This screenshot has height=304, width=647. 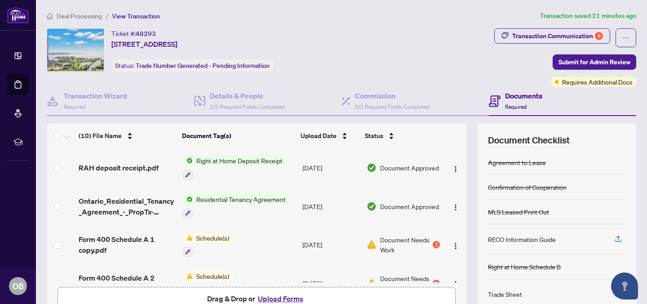 I want to click on button: Transaction Communication4, so click(x=552, y=36).